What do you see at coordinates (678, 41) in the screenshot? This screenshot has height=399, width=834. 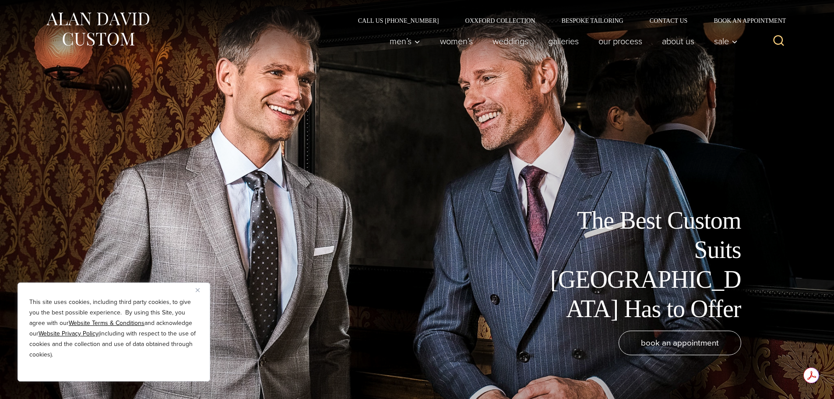 I see `a: About Us` at bounding box center [678, 41].